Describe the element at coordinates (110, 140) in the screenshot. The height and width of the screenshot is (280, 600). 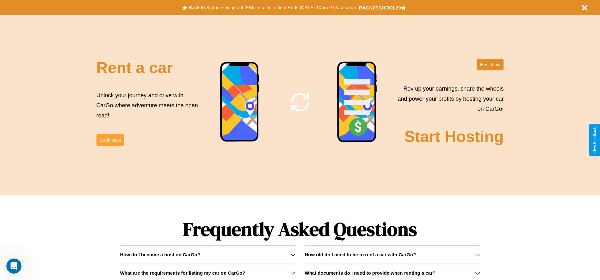
I see `button: Book Now` at that location.